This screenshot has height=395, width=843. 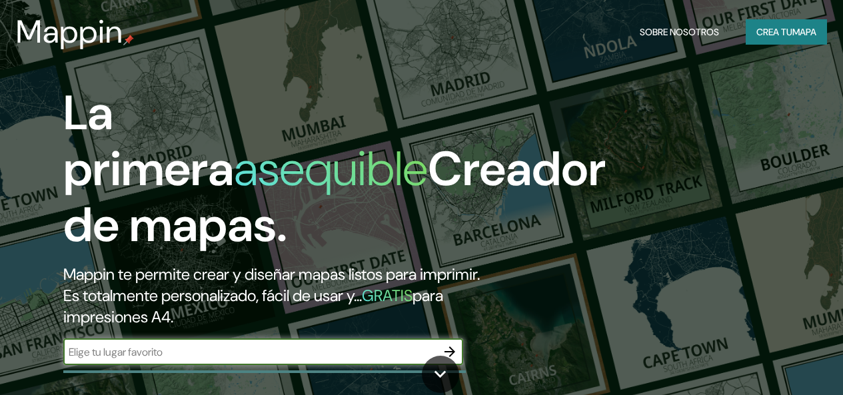 I want to click on button: Crea tumapa, so click(x=786, y=32).